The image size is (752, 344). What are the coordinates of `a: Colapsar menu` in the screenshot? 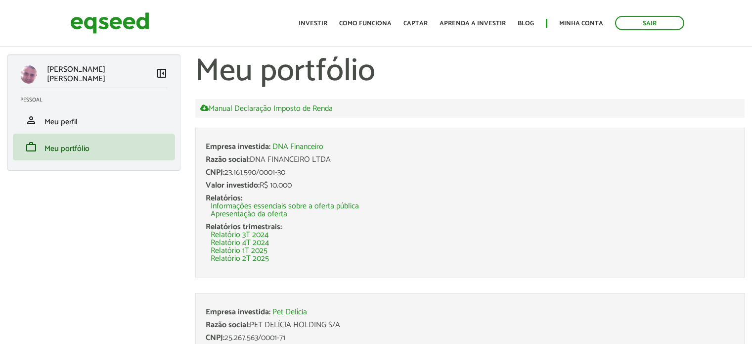 It's located at (162, 74).